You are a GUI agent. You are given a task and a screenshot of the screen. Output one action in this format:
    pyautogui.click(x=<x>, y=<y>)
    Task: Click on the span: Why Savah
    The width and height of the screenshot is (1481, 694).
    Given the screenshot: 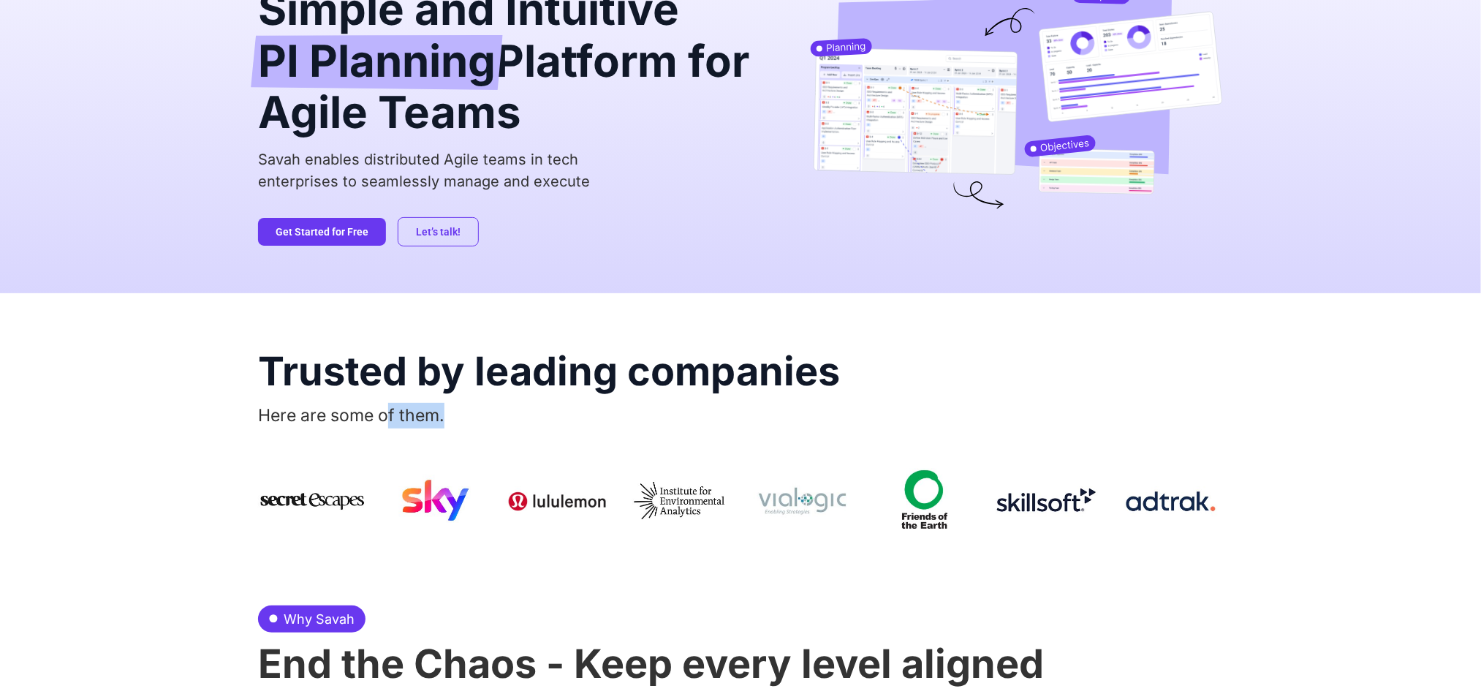 What is the action you would take?
    pyautogui.click(x=317, y=618)
    